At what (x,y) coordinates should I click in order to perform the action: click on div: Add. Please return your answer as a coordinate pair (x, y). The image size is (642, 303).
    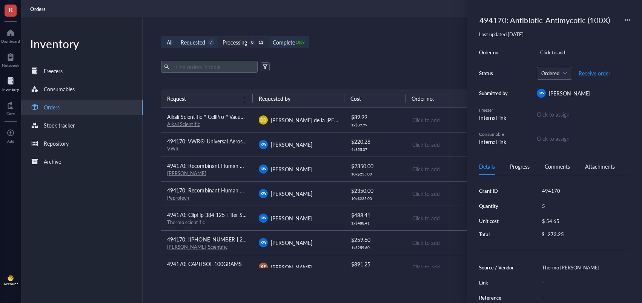
    Looking at the image, I should click on (11, 141).